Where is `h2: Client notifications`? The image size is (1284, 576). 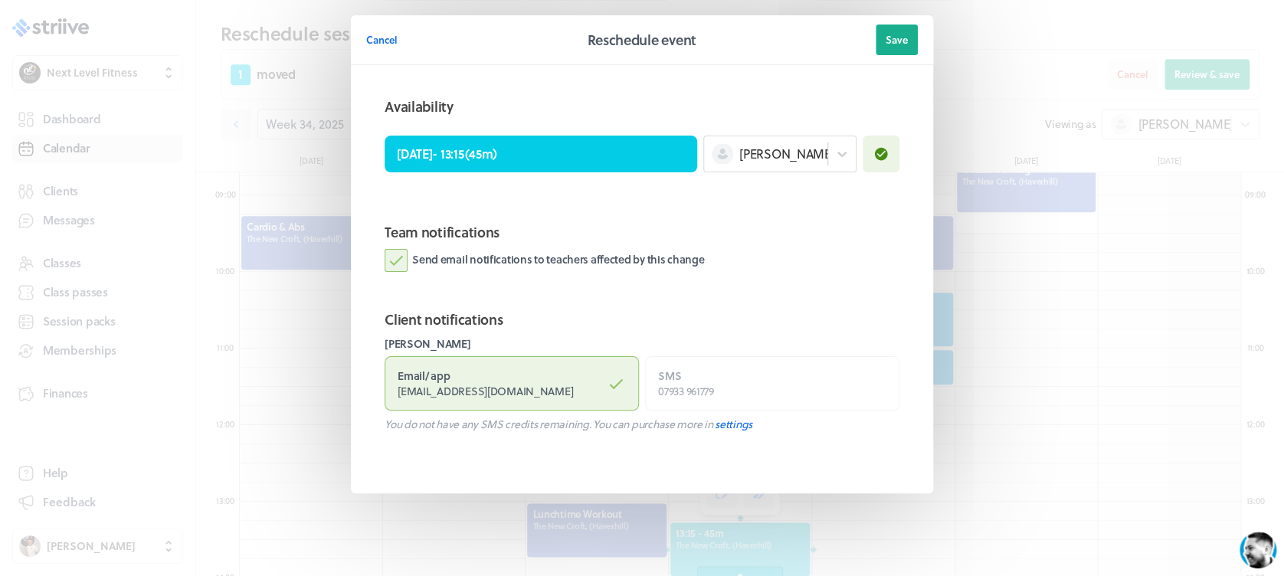
h2: Client notifications is located at coordinates (642, 320).